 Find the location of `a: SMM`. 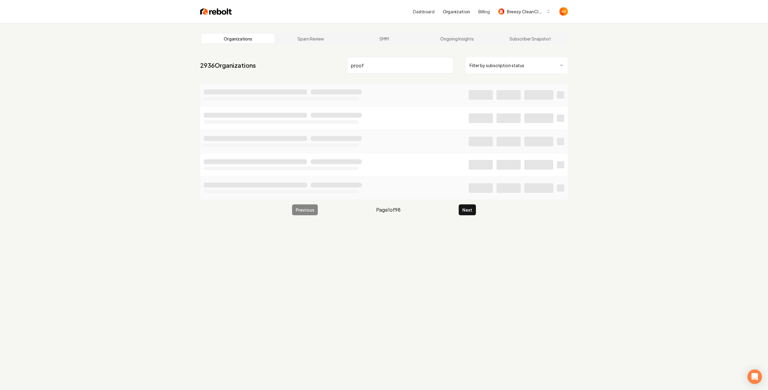

a: SMM is located at coordinates (384, 39).